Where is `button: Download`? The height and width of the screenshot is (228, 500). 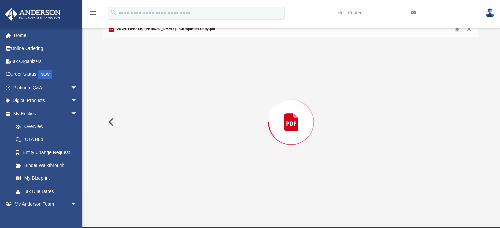
button: Download is located at coordinates (457, 29).